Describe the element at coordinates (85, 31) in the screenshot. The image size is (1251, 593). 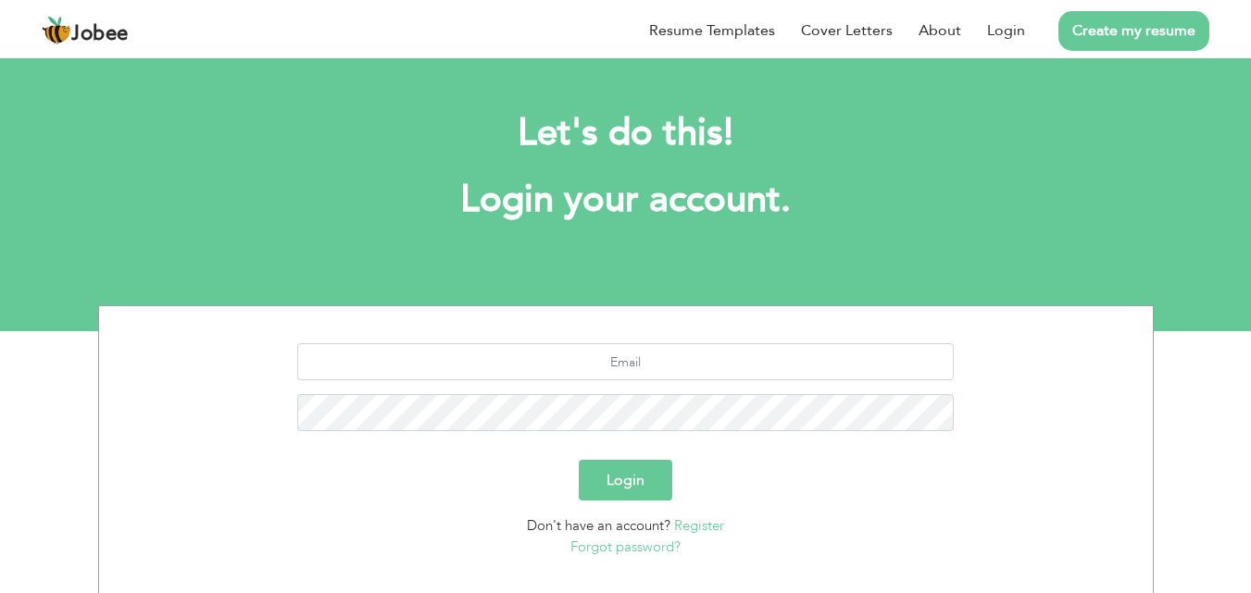
I see `a: Jobee` at that location.